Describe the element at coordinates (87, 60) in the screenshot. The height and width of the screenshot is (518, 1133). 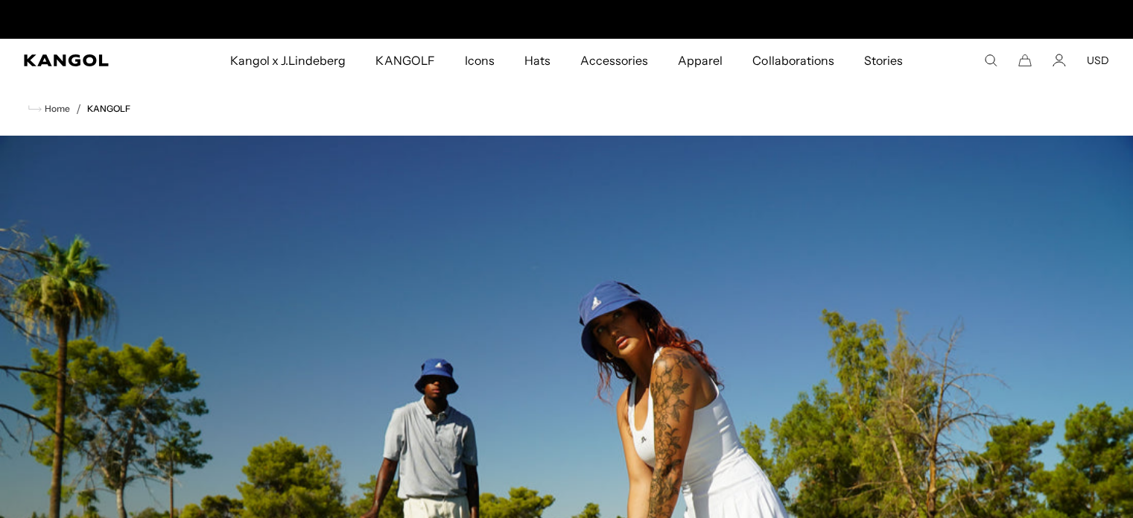
I see `a: Kangol` at that location.